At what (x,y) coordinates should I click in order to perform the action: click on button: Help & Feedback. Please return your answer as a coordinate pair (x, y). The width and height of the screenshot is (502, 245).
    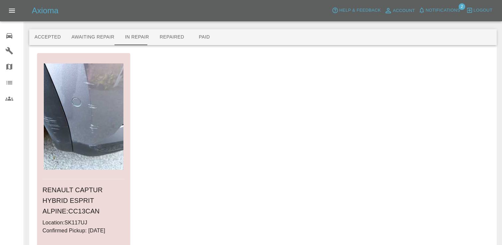
    Looking at the image, I should click on (356, 10).